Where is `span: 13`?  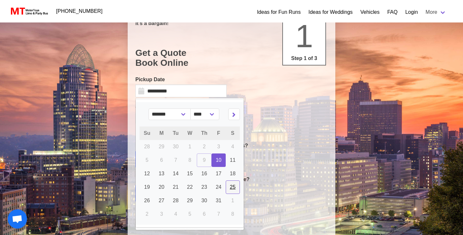
span: 13 is located at coordinates (161, 174).